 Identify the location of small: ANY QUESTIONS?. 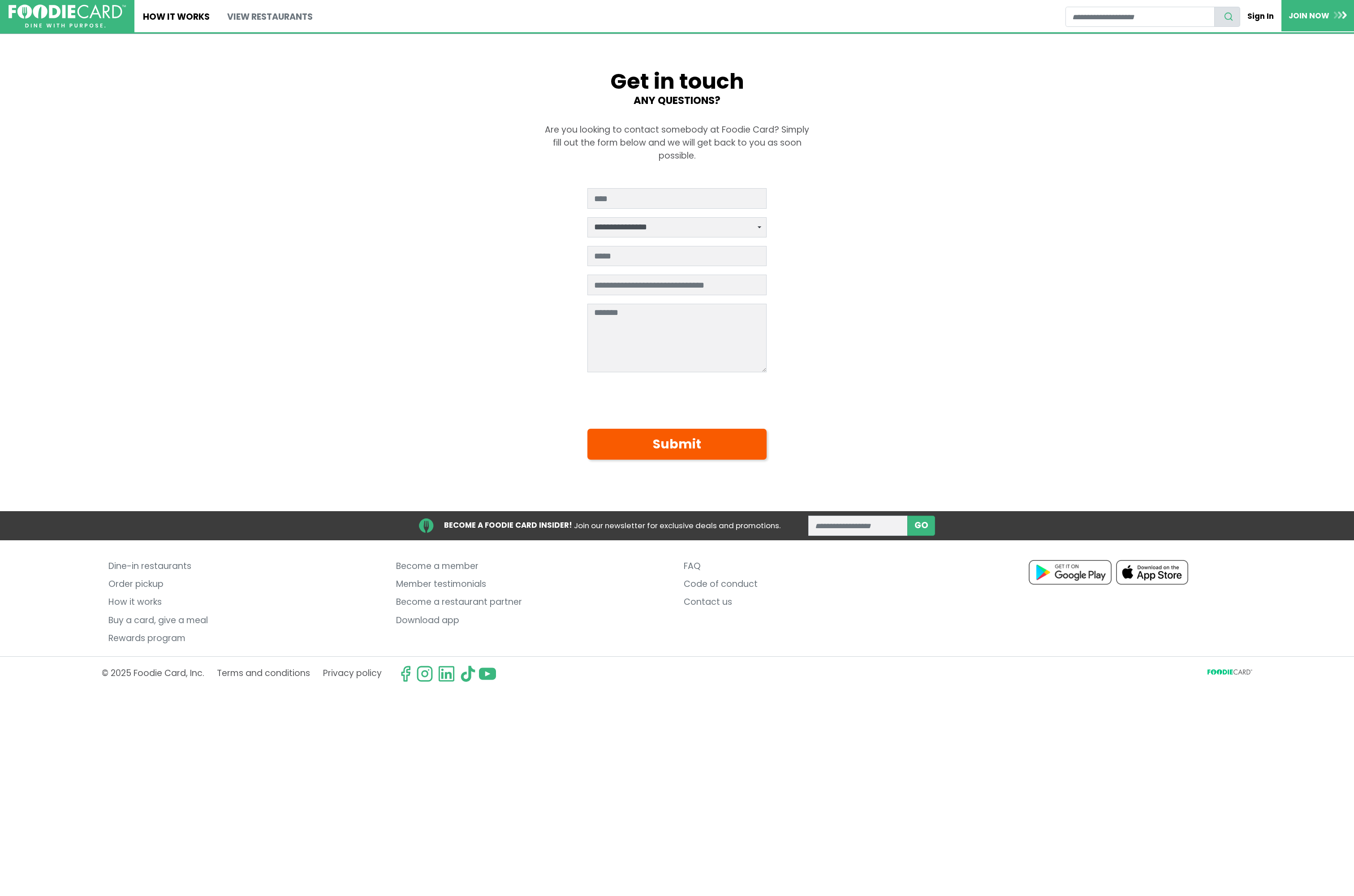
(677, 101).